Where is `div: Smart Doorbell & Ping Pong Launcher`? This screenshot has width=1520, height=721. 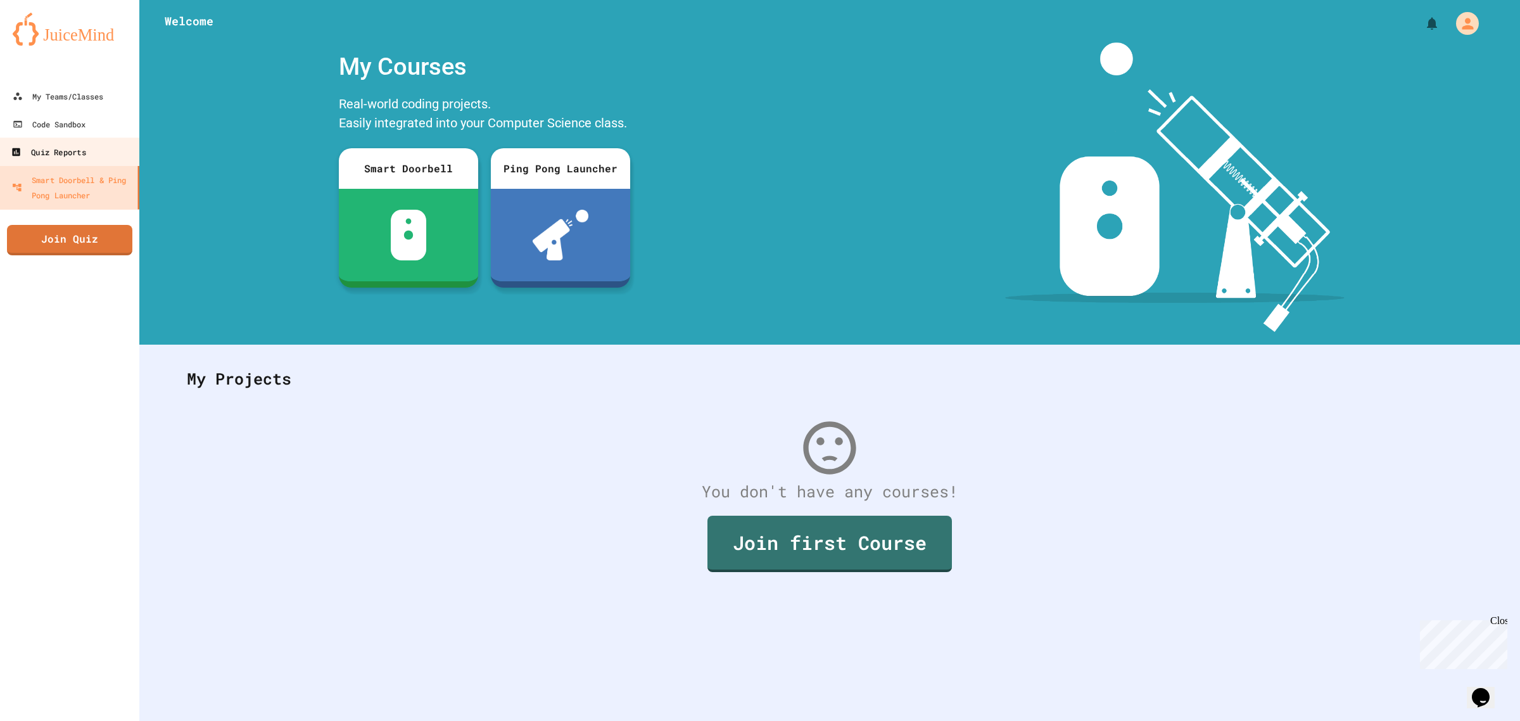 div: Smart Doorbell & Ping Pong Launcher is located at coordinates (72, 188).